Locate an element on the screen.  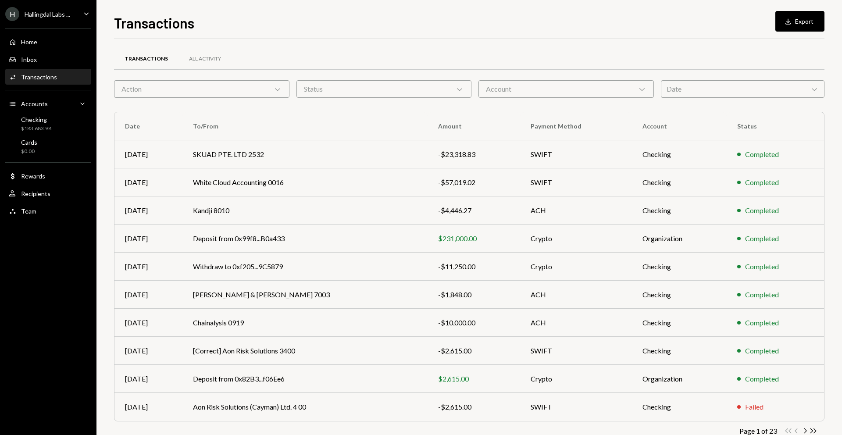
td: Deposit from 0x82B3...f06Ee6 is located at coordinates (305, 379).